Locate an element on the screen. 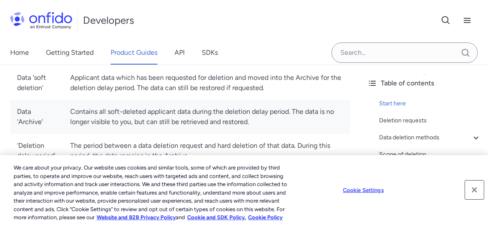 The image size is (488, 226). div: Deletion requests is located at coordinates (430, 121).